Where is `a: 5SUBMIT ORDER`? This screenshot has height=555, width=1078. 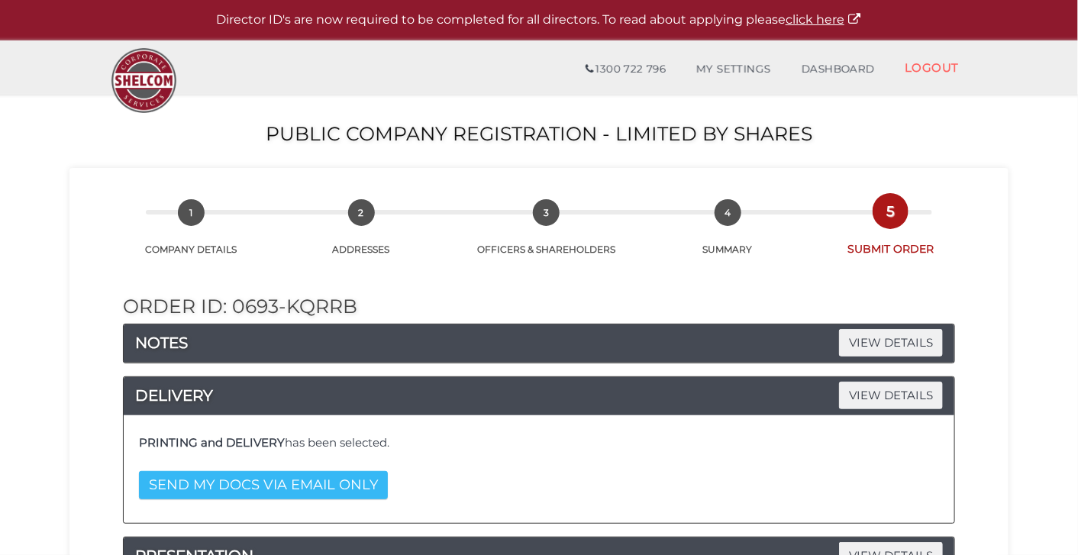
a: 5SUBMIT ORDER is located at coordinates (890, 235).